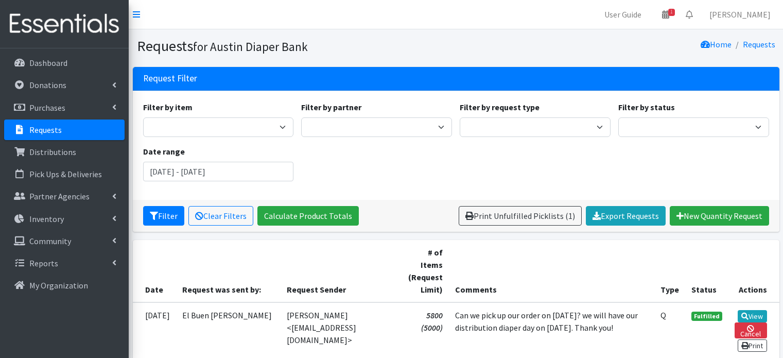  I want to click on p: Inventory, so click(46, 219).